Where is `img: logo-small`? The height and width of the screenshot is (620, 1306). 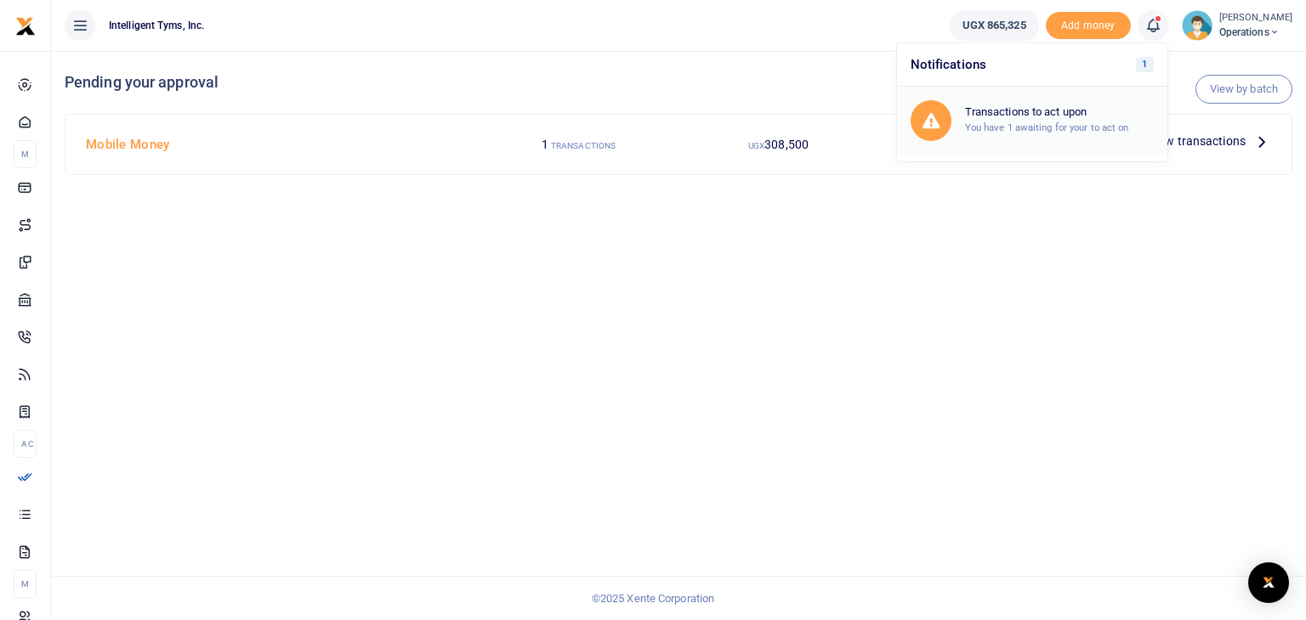 img: logo-small is located at coordinates (25, 26).